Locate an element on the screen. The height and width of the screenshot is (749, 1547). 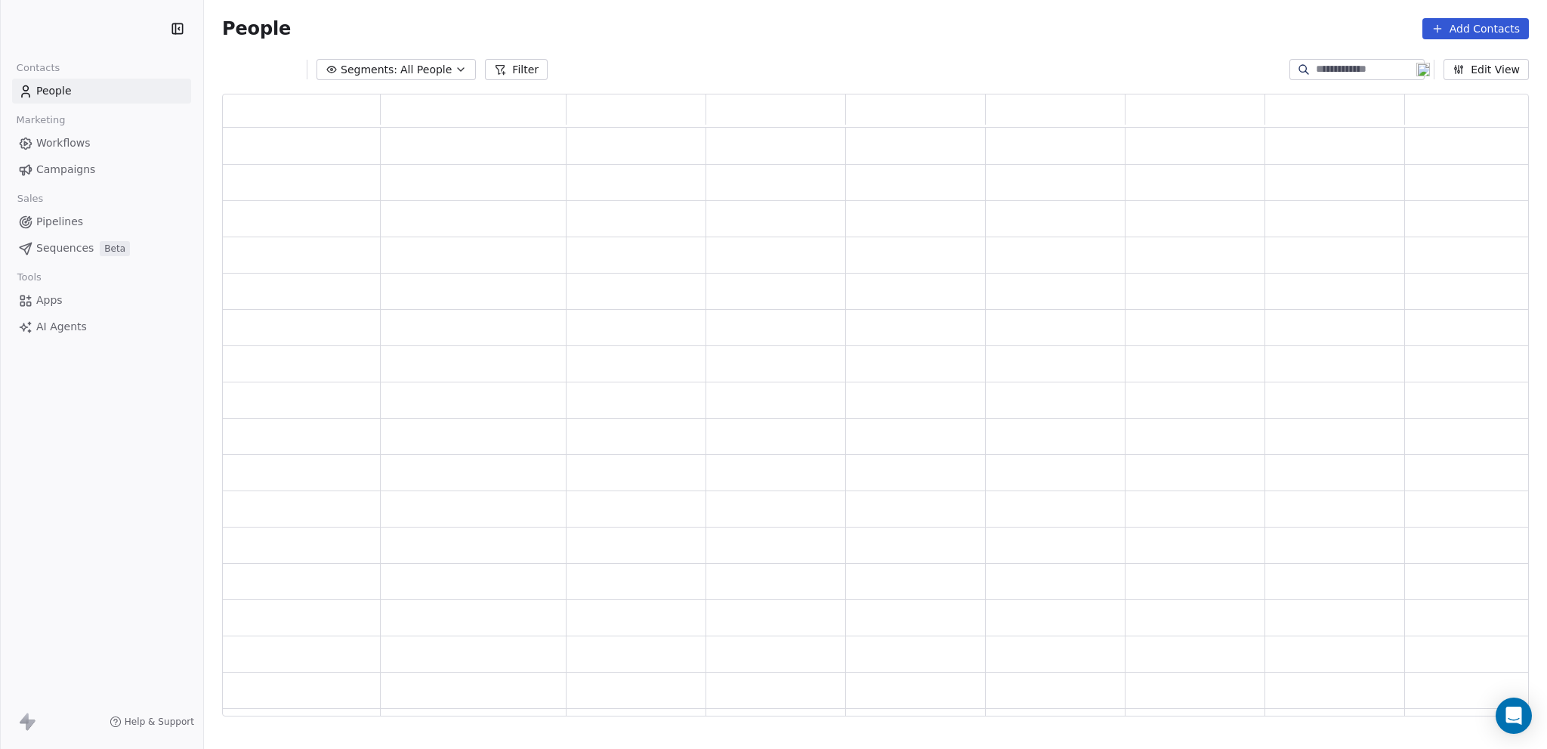
span: AI Agents is located at coordinates (61, 326).